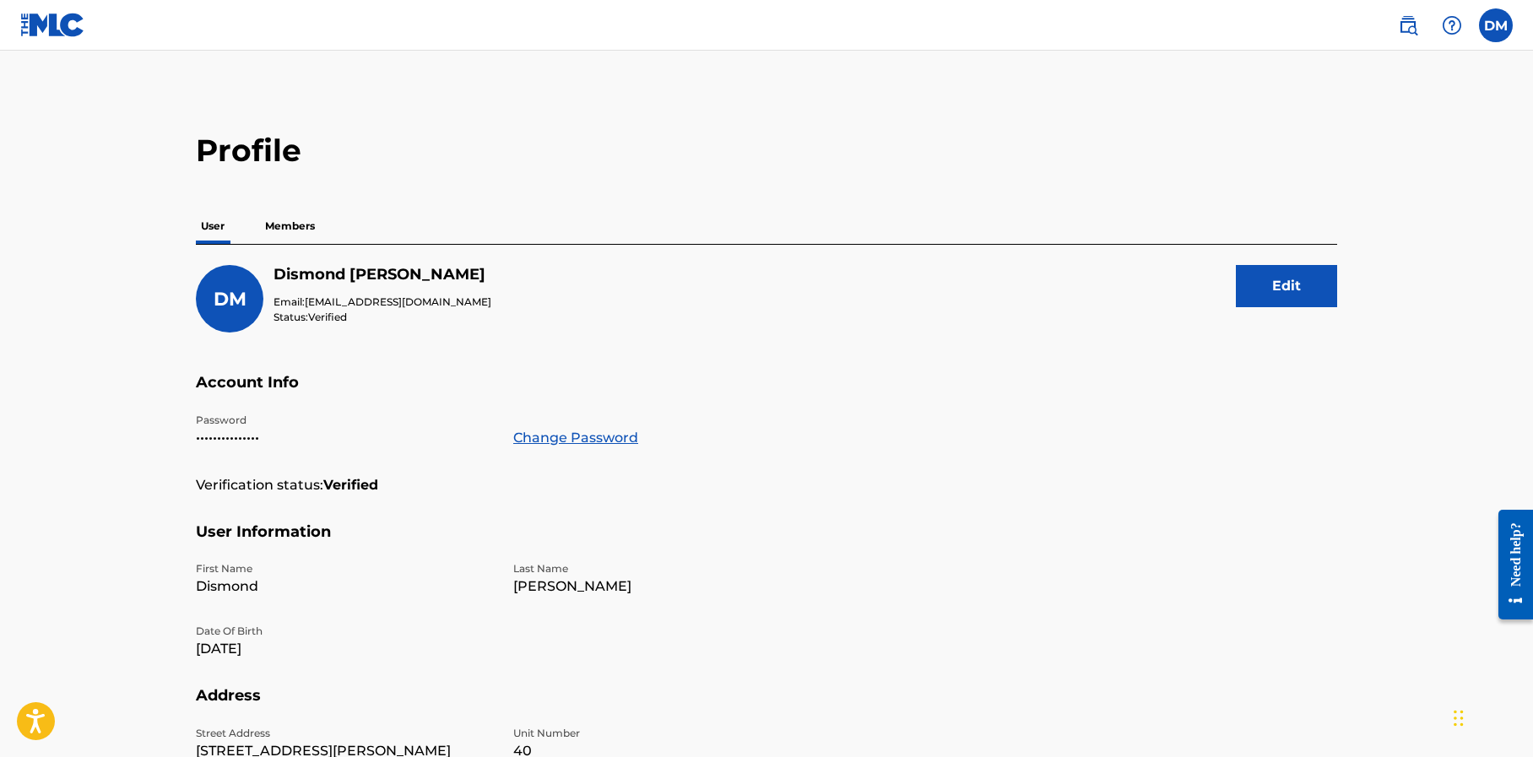 Image resolution: width=1533 pixels, height=757 pixels. What do you see at coordinates (1408, 25) in the screenshot?
I see `a: Public Search` at bounding box center [1408, 25].